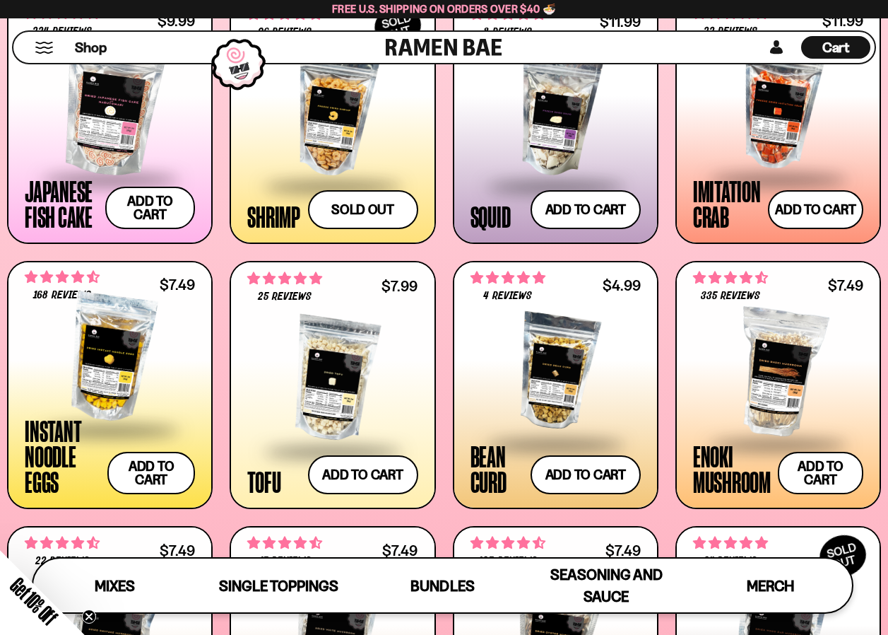 Image resolution: width=888 pixels, height=635 pixels. Describe the element at coordinates (622, 285) in the screenshot. I see `div: $4.99` at that location.